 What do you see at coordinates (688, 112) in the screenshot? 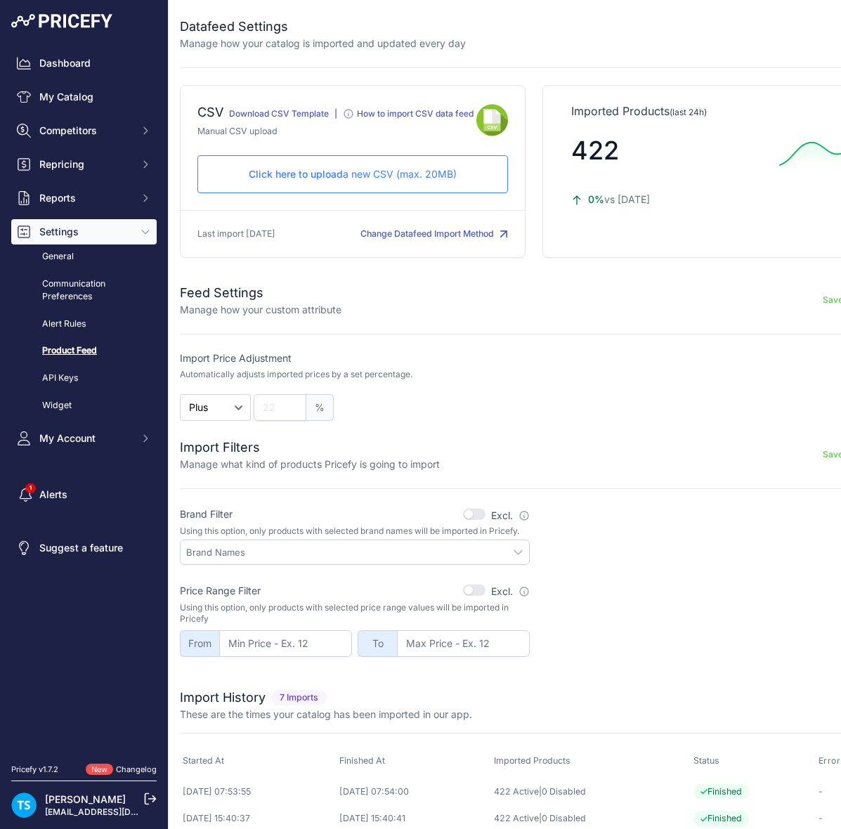
I see `span: (last 24h)` at bounding box center [688, 112].